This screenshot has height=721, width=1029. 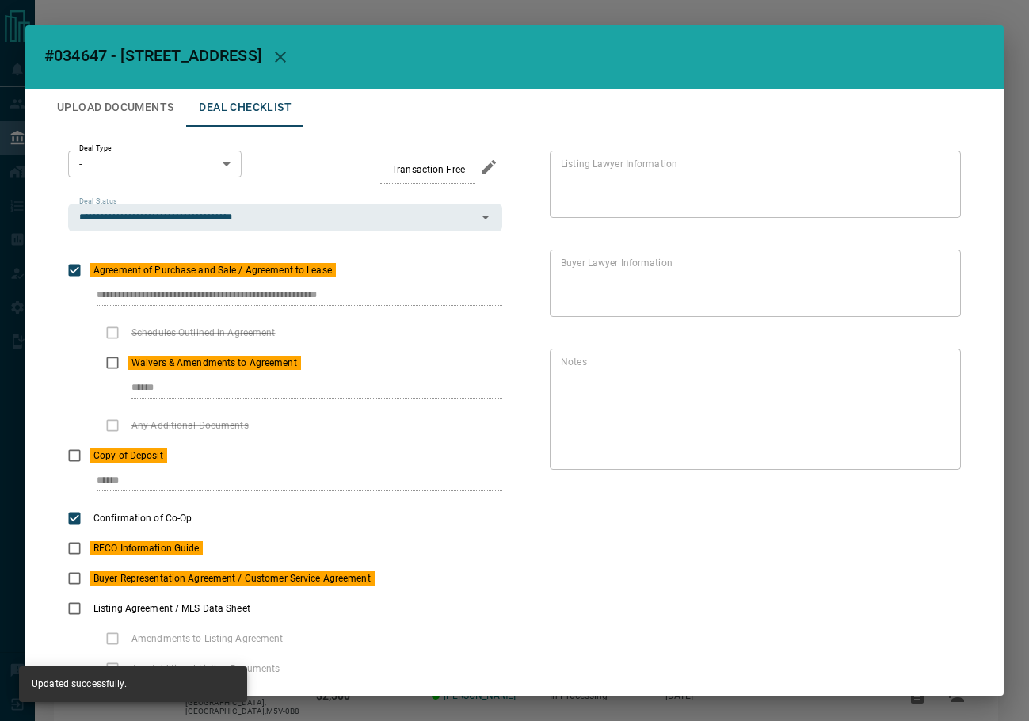 I want to click on span: Any Additional Listing Documents, so click(x=206, y=669).